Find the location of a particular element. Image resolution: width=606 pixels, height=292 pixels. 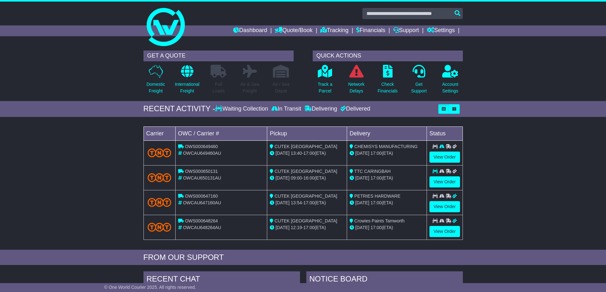

span: OWCAU650131AU is located at coordinates (202, 178).